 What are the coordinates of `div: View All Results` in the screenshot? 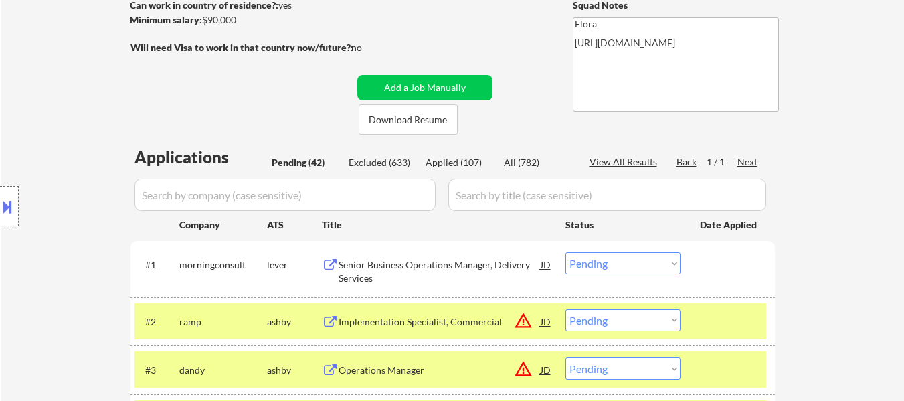 It's located at (625, 162).